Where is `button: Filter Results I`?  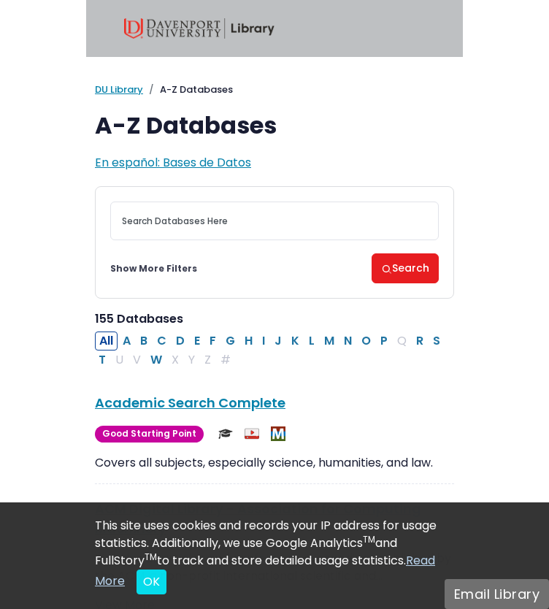 button: Filter Results I is located at coordinates (263, 341).